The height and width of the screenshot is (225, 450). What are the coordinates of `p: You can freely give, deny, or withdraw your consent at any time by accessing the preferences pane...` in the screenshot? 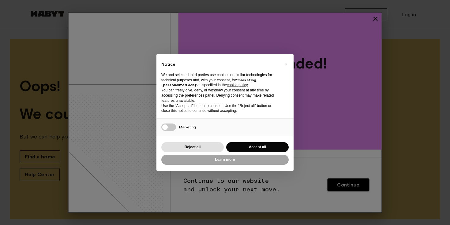 It's located at (220, 95).